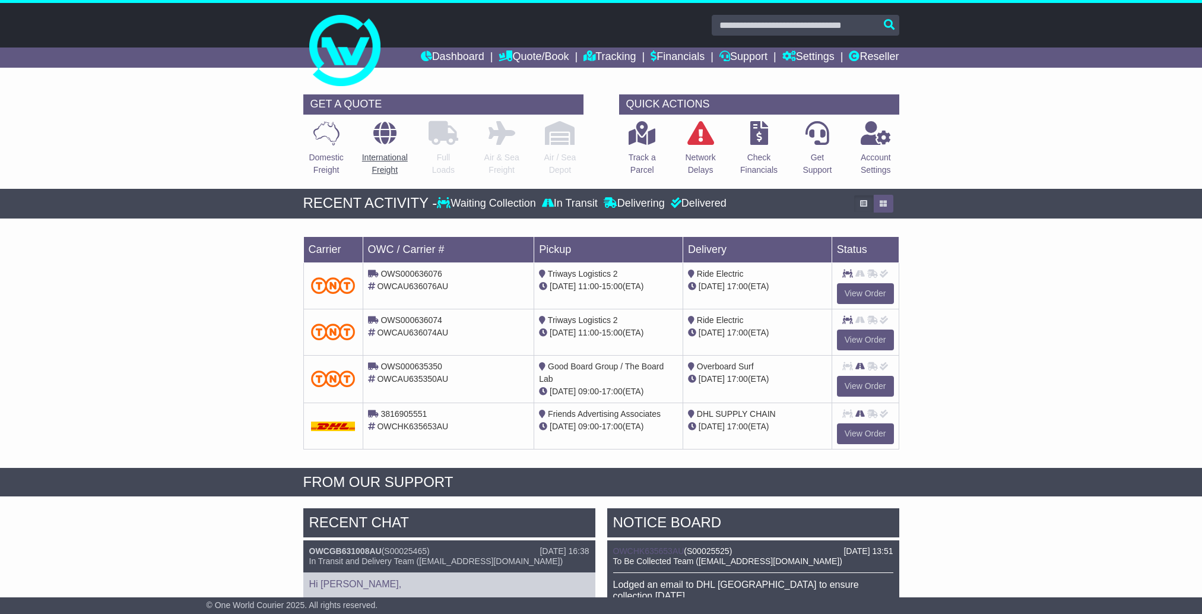  Describe the element at coordinates (411, 320) in the screenshot. I see `span: OWS000636074` at that location.